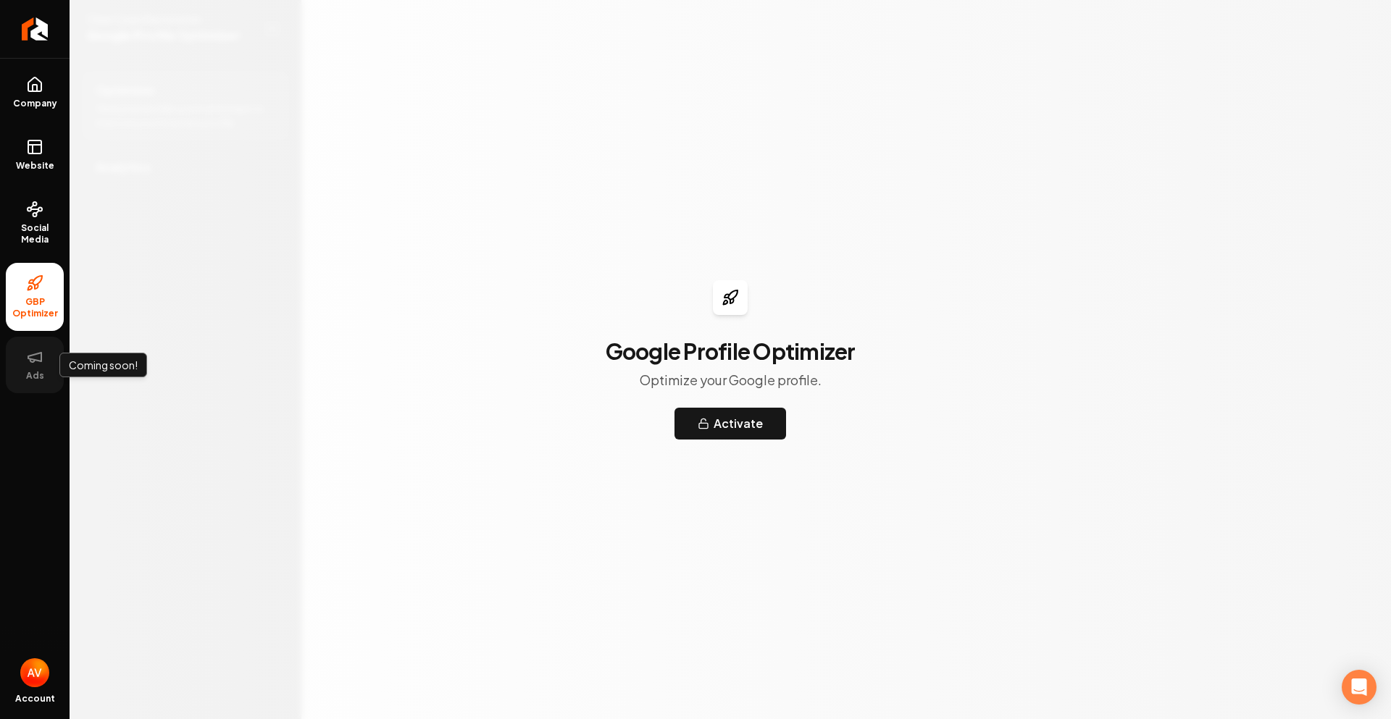 The image size is (1391, 719). Describe the element at coordinates (35, 365) in the screenshot. I see `button: Ads` at that location.